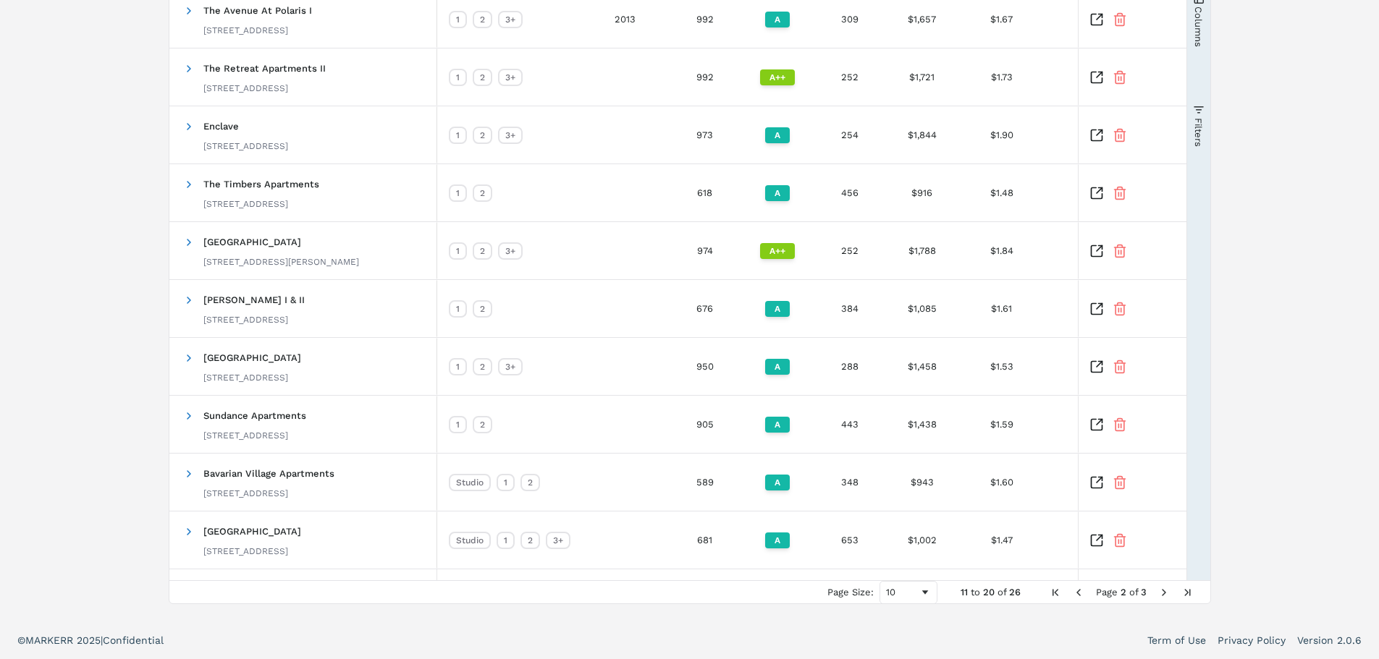 The width and height of the screenshot is (1379, 659). What do you see at coordinates (922, 250) in the screenshot?
I see `div: $1,788` at bounding box center [922, 250].